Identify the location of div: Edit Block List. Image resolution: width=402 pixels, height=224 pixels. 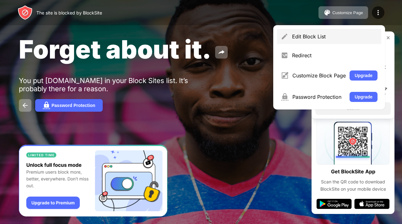
(335, 36).